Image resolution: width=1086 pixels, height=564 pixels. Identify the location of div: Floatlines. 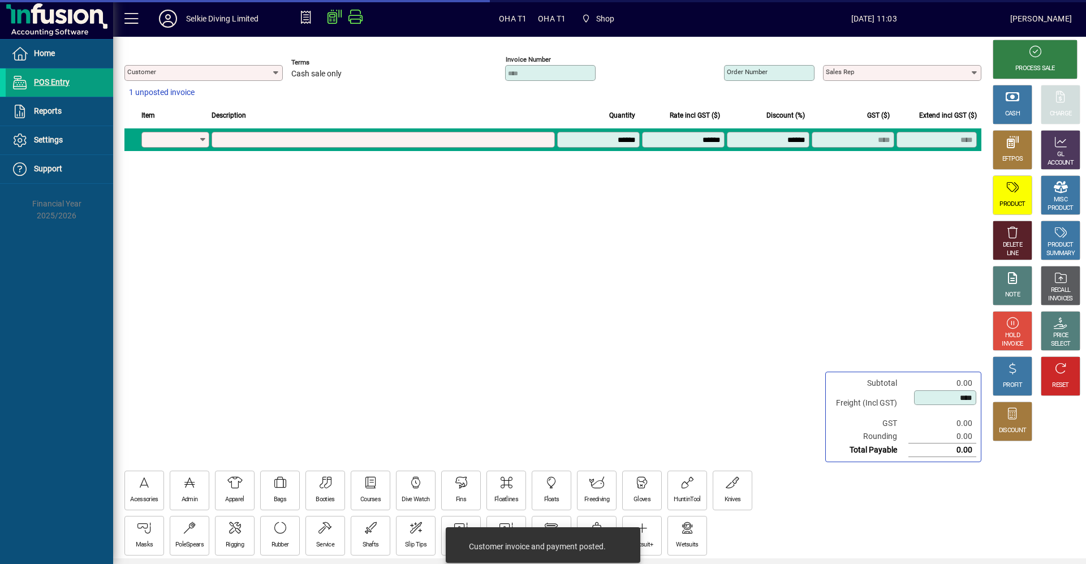
(506, 499).